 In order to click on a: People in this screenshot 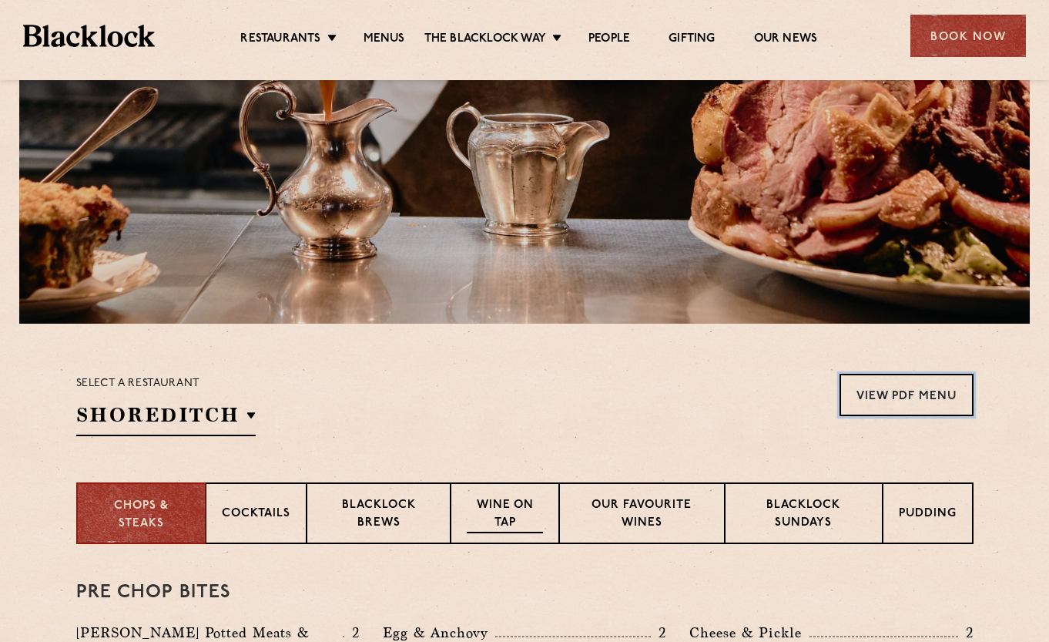, I will do `click(609, 40)`.